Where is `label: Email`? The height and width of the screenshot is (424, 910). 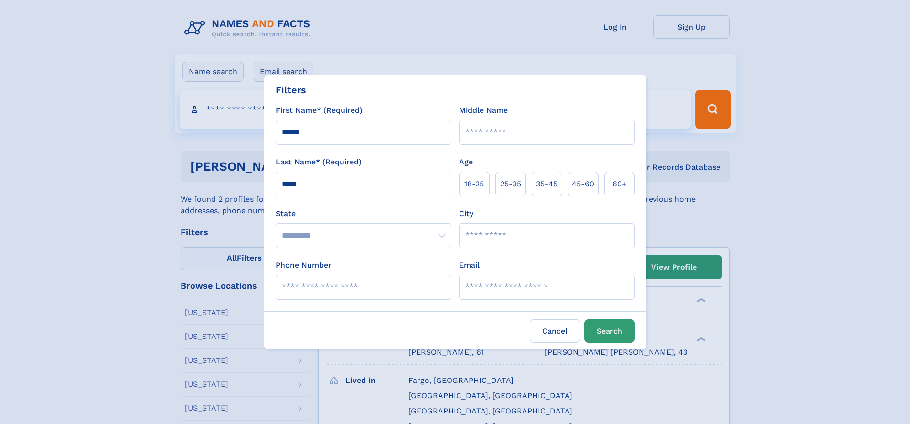
label: Email is located at coordinates (469, 265).